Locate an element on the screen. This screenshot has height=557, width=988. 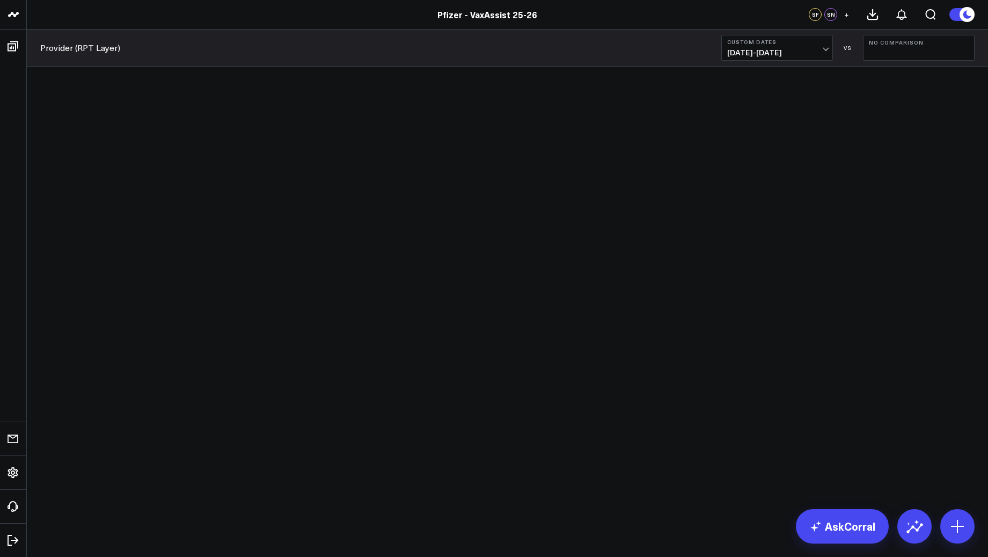
div: SN is located at coordinates (831, 14).